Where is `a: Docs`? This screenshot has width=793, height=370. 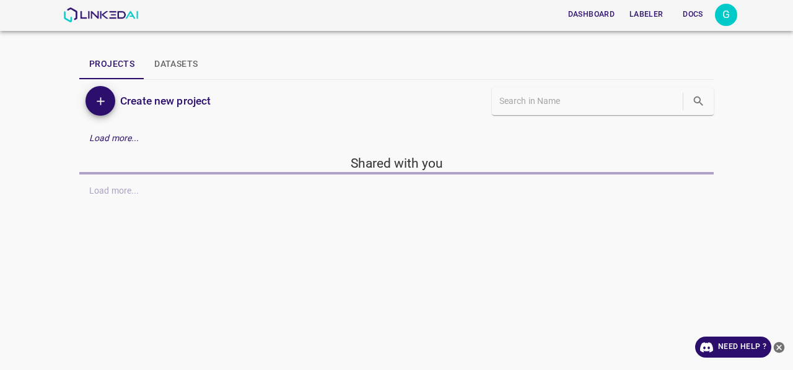 a: Docs is located at coordinates (692, 14).